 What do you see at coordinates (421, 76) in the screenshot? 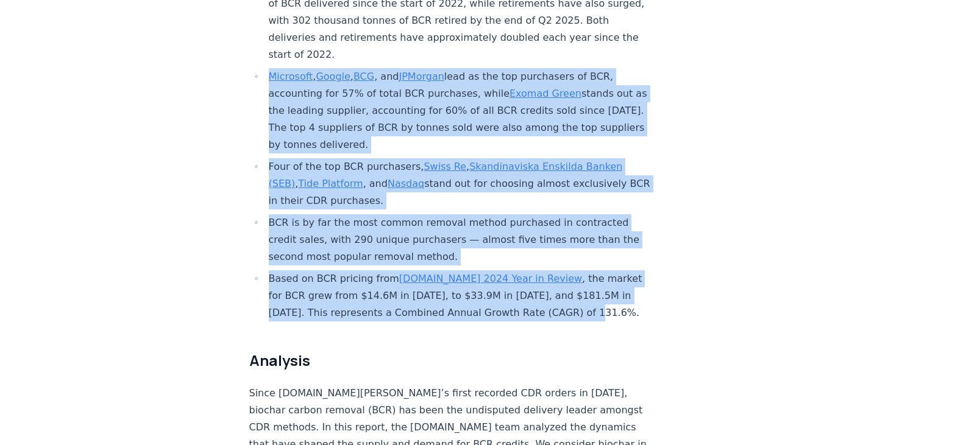
I see `a: JPMorgan` at bounding box center [421, 76].